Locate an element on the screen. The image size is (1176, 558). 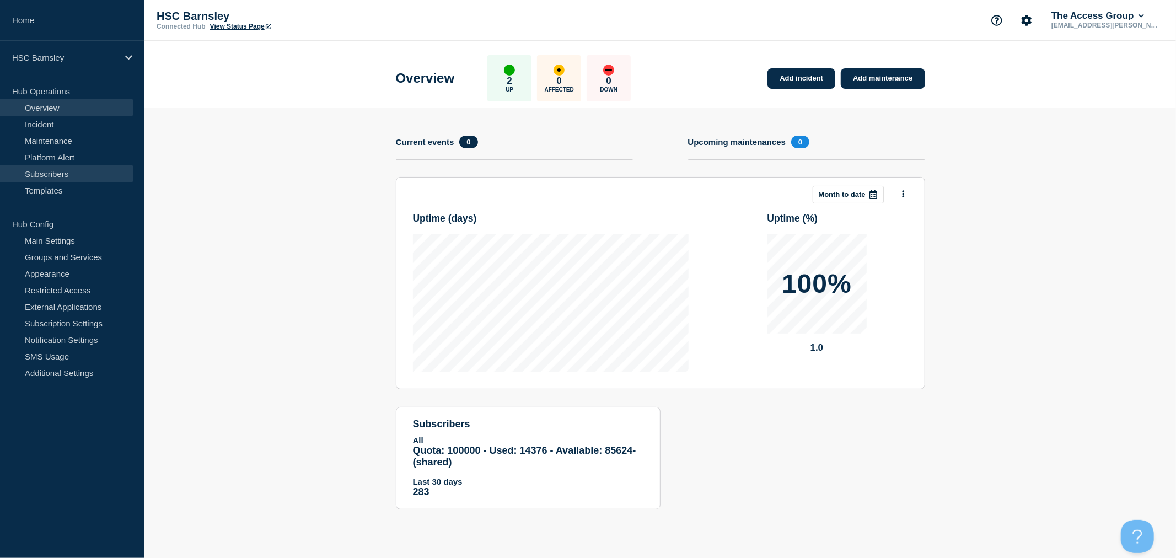
div: up is located at coordinates (510, 70).